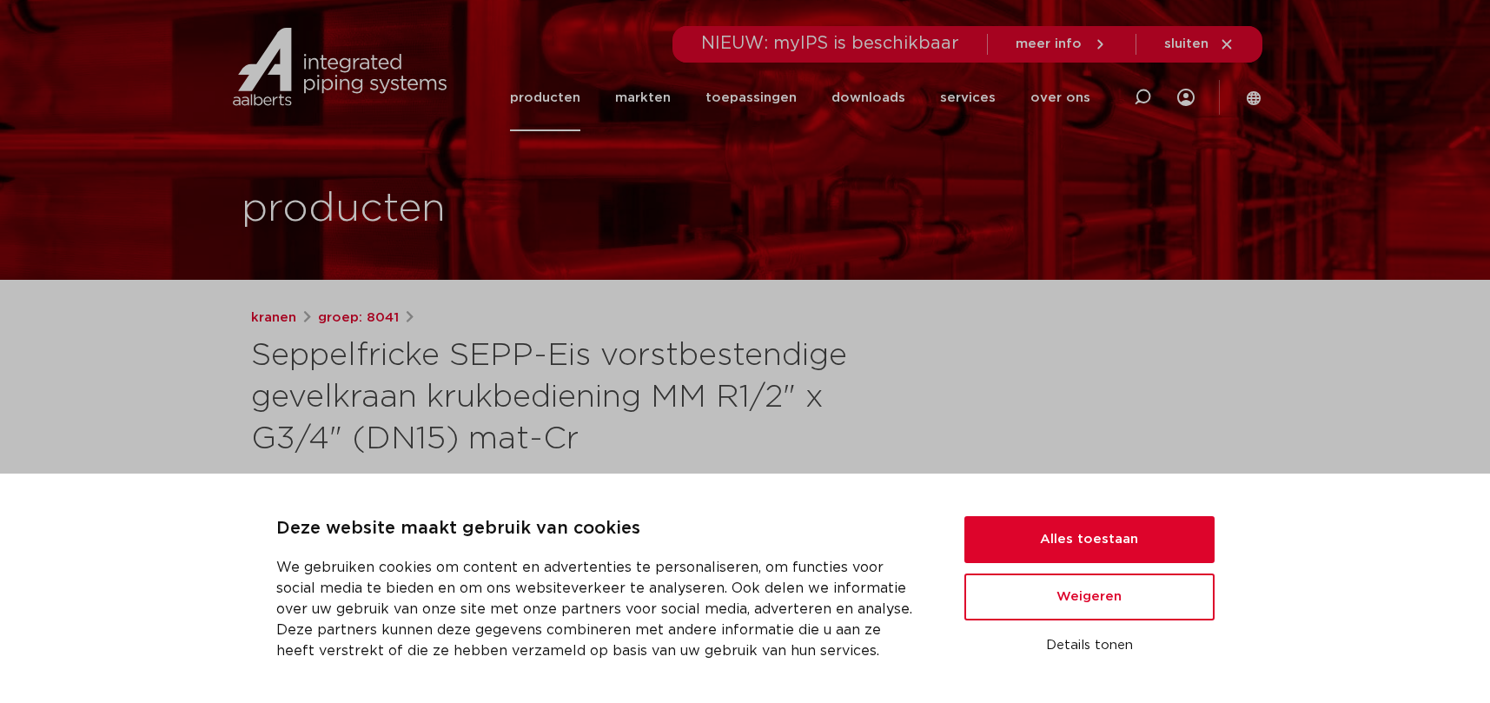  Describe the element at coordinates (829, 43) in the screenshot. I see `span: NIEUW: myIPS is beschikbaar` at that location.